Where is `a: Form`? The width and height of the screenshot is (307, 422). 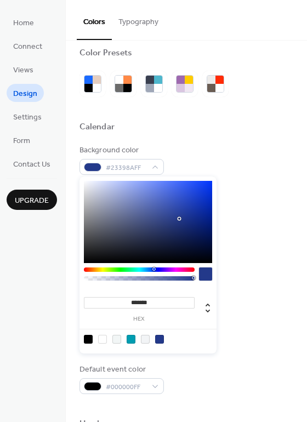
a: Form is located at coordinates (21, 140).